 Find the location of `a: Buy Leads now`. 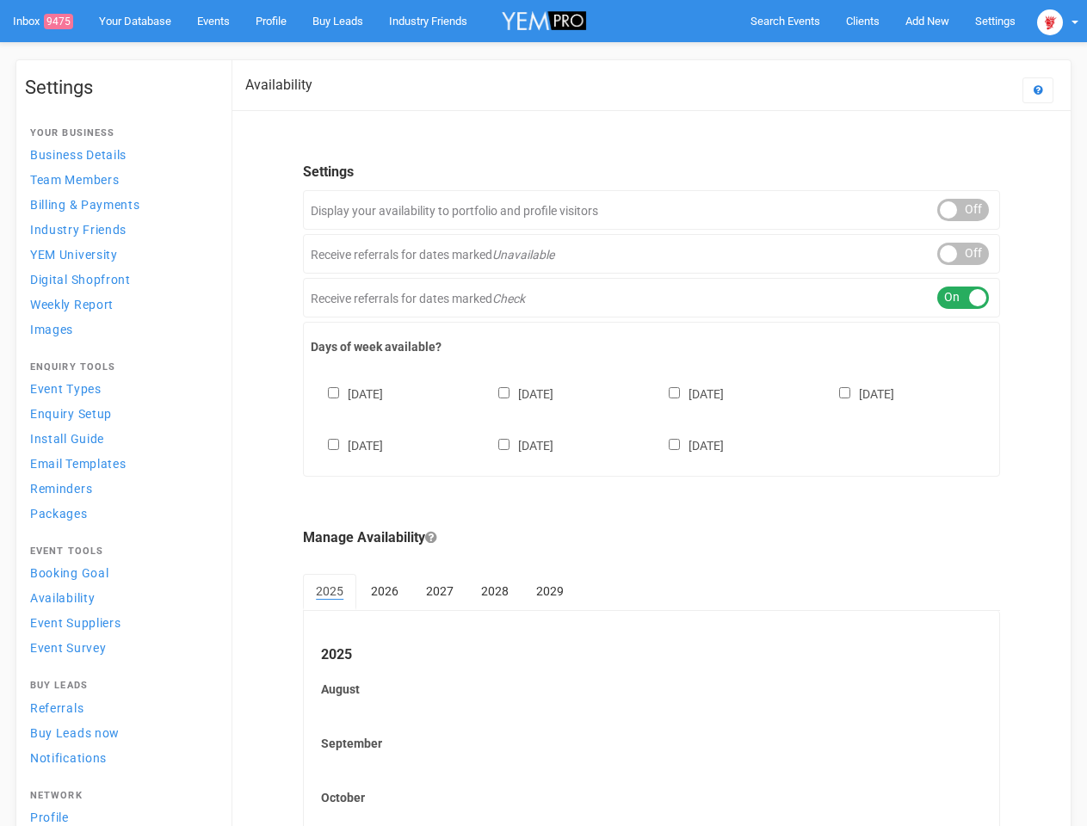

a: Buy Leads now is located at coordinates (120, 733).